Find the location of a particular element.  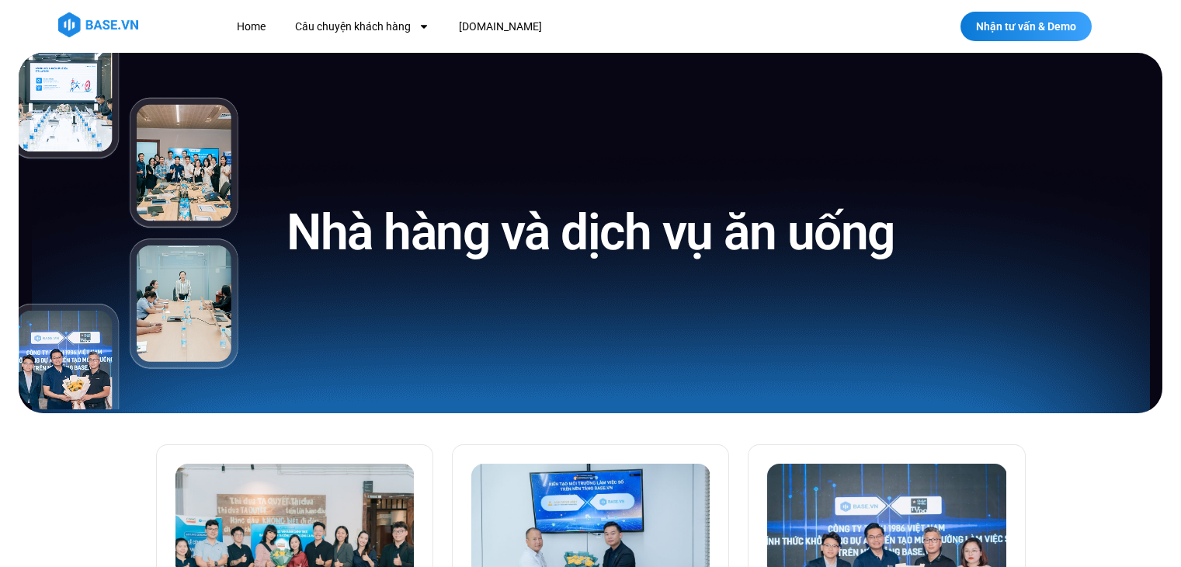

a: Home is located at coordinates (251, 26).